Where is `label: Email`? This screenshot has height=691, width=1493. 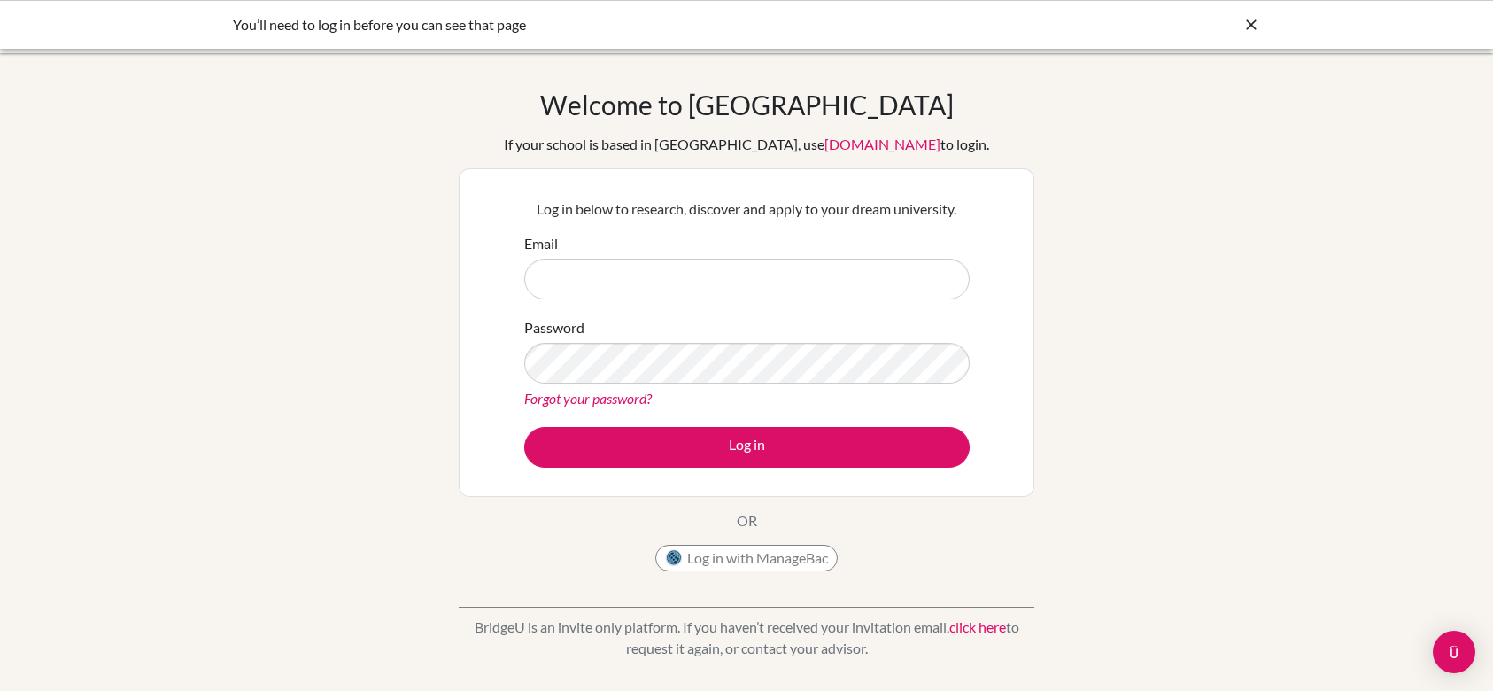
label: Email is located at coordinates (541, 244).